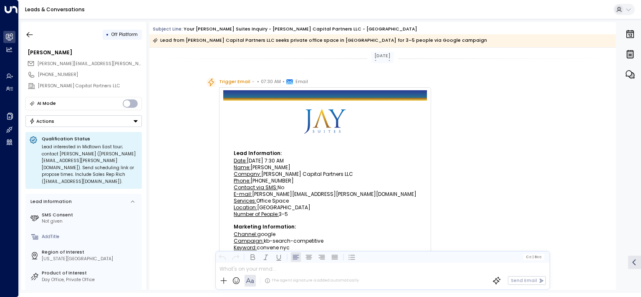 This screenshot has height=297, width=641. Describe the element at coordinates (90, 139) in the screenshot. I see `p: Qualification Status` at that location.